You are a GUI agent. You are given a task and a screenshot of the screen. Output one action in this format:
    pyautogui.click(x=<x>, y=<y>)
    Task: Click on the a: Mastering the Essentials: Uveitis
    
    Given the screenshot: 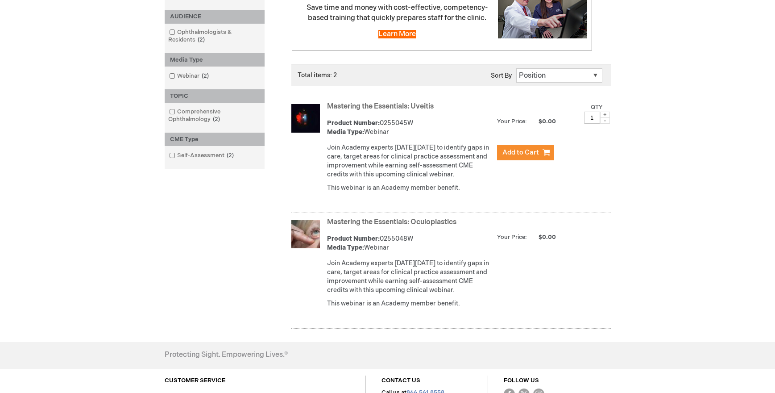 What is the action you would take?
    pyautogui.click(x=380, y=106)
    